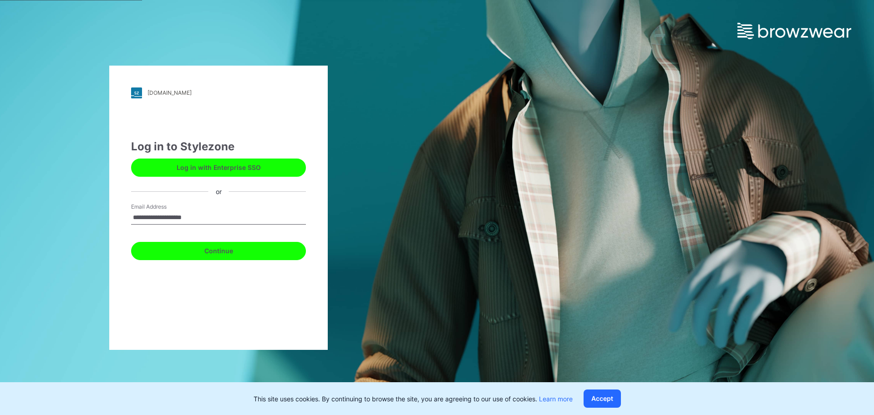  What do you see at coordinates (602, 398) in the screenshot?
I see `button: Accept` at bounding box center [602, 398].